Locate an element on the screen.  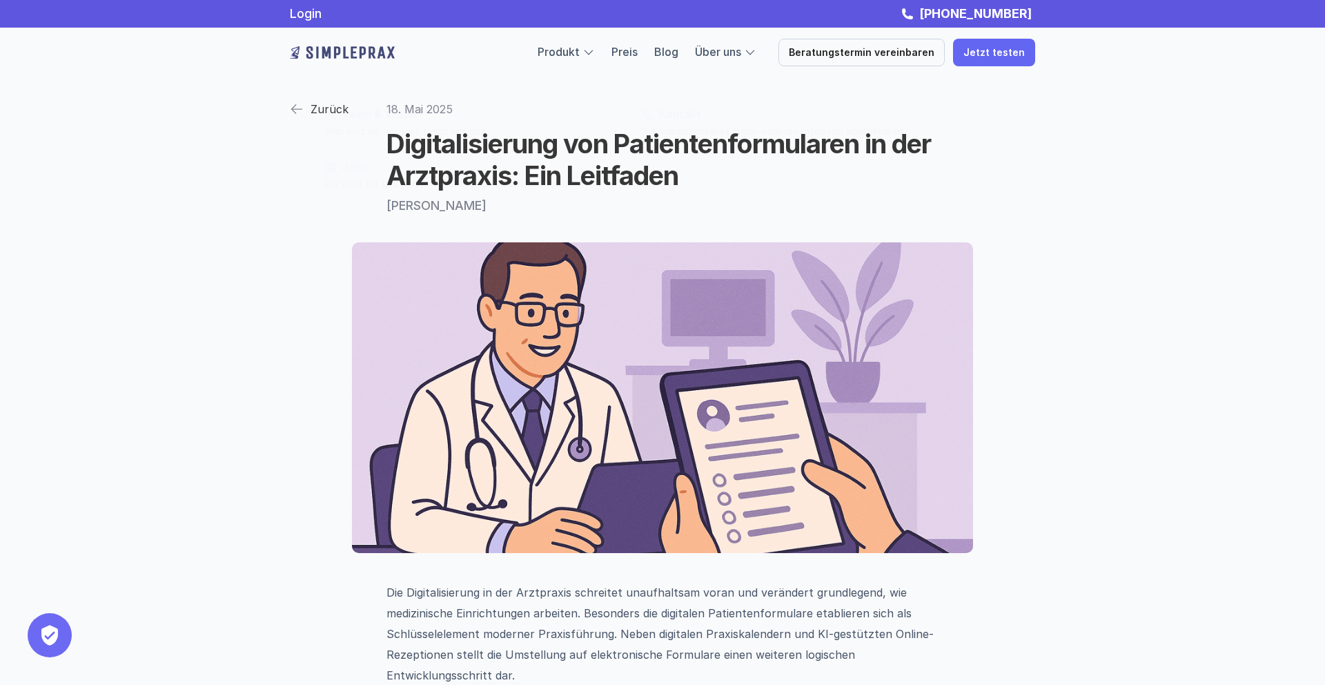
a: Über uns is located at coordinates (718, 52).